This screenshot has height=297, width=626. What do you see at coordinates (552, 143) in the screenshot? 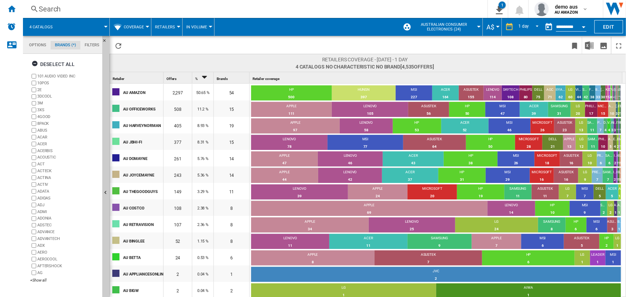
I see `td: DELL : 21 (5.57%)` at bounding box center [552, 143].